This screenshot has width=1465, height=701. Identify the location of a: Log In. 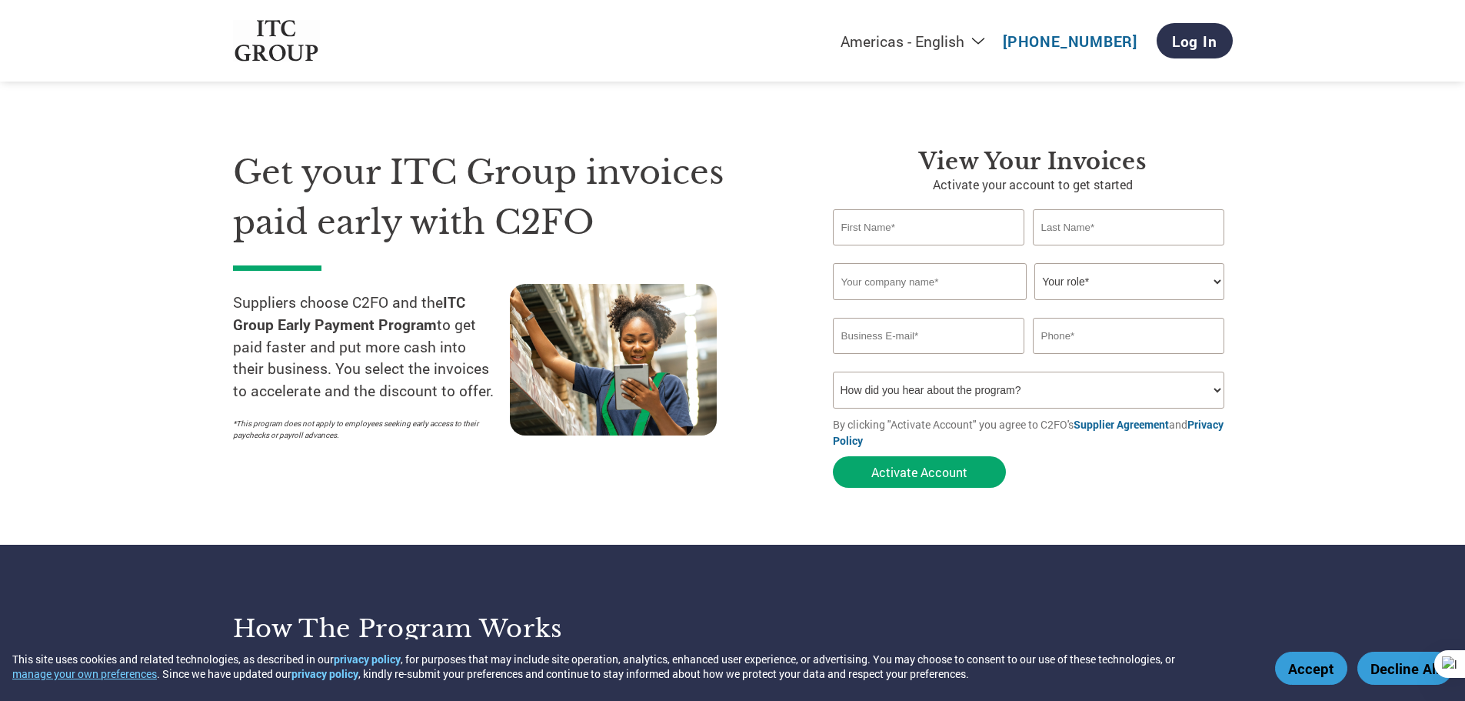
(1195, 41).